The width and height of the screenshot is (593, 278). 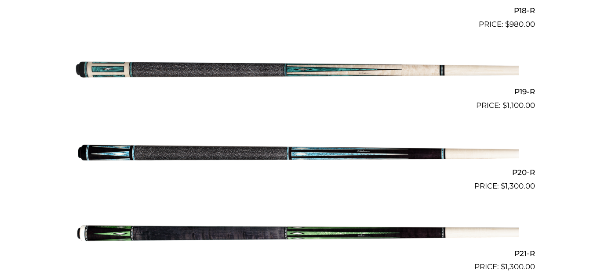 I want to click on h2: P21-R, so click(x=296, y=253).